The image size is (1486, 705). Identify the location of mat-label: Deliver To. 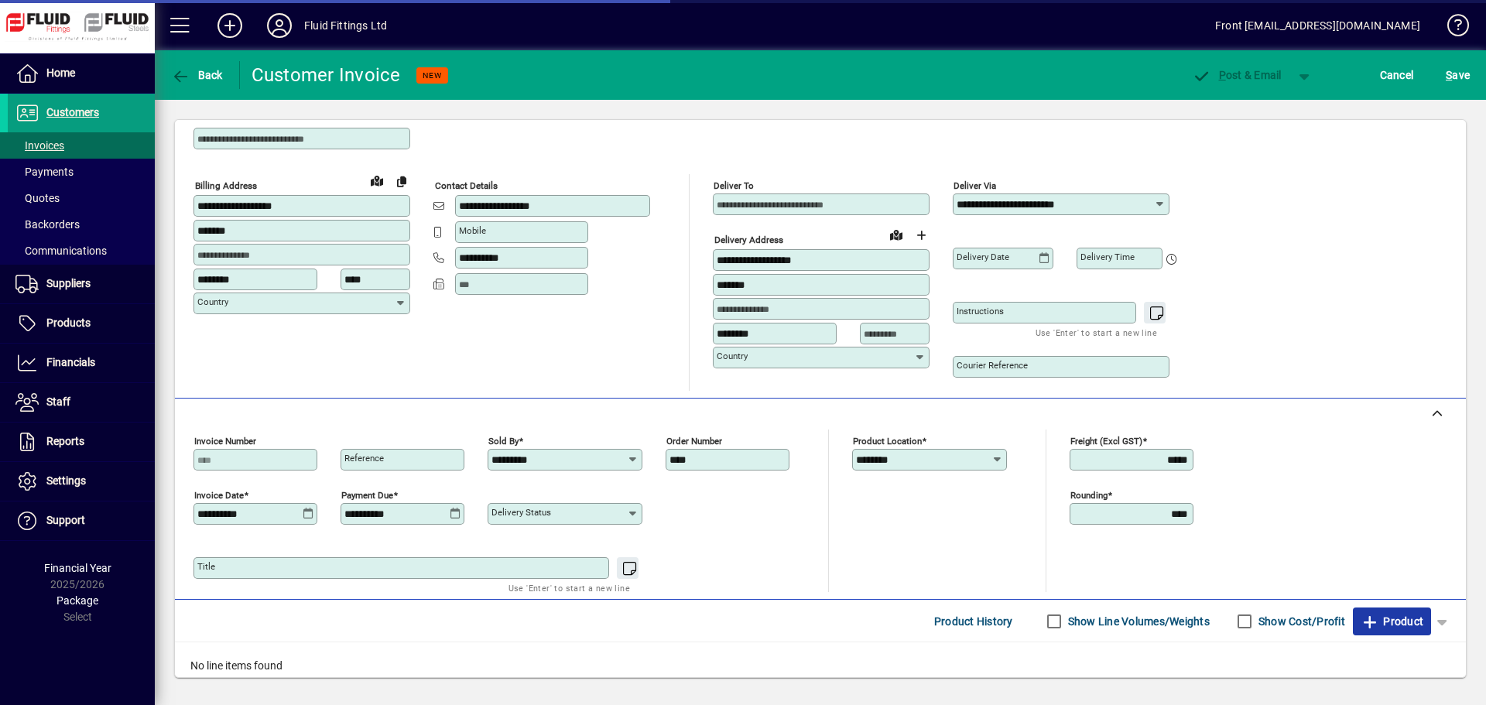
(734, 186).